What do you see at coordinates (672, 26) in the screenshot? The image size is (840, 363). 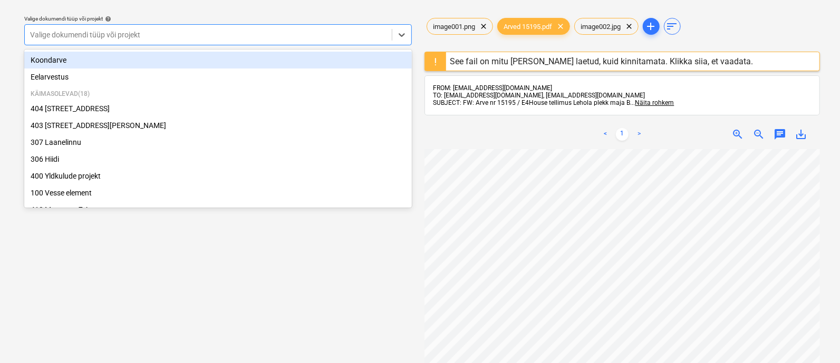 I see `span: sort` at bounding box center [672, 26].